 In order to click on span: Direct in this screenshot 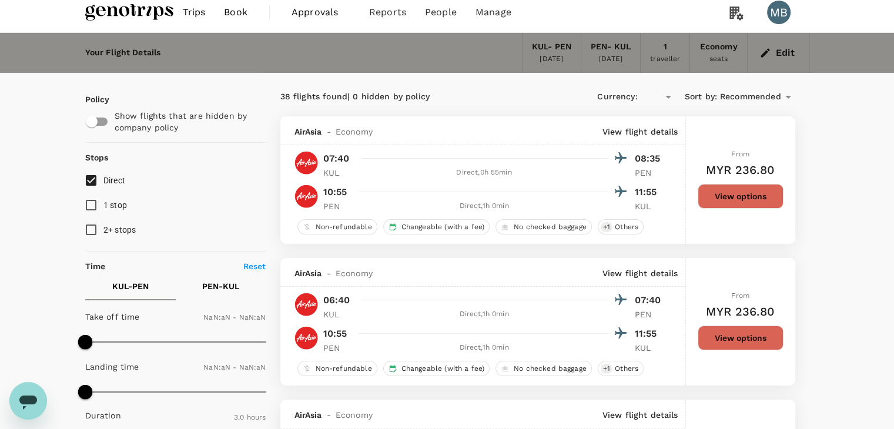, I will do `click(115, 181)`.